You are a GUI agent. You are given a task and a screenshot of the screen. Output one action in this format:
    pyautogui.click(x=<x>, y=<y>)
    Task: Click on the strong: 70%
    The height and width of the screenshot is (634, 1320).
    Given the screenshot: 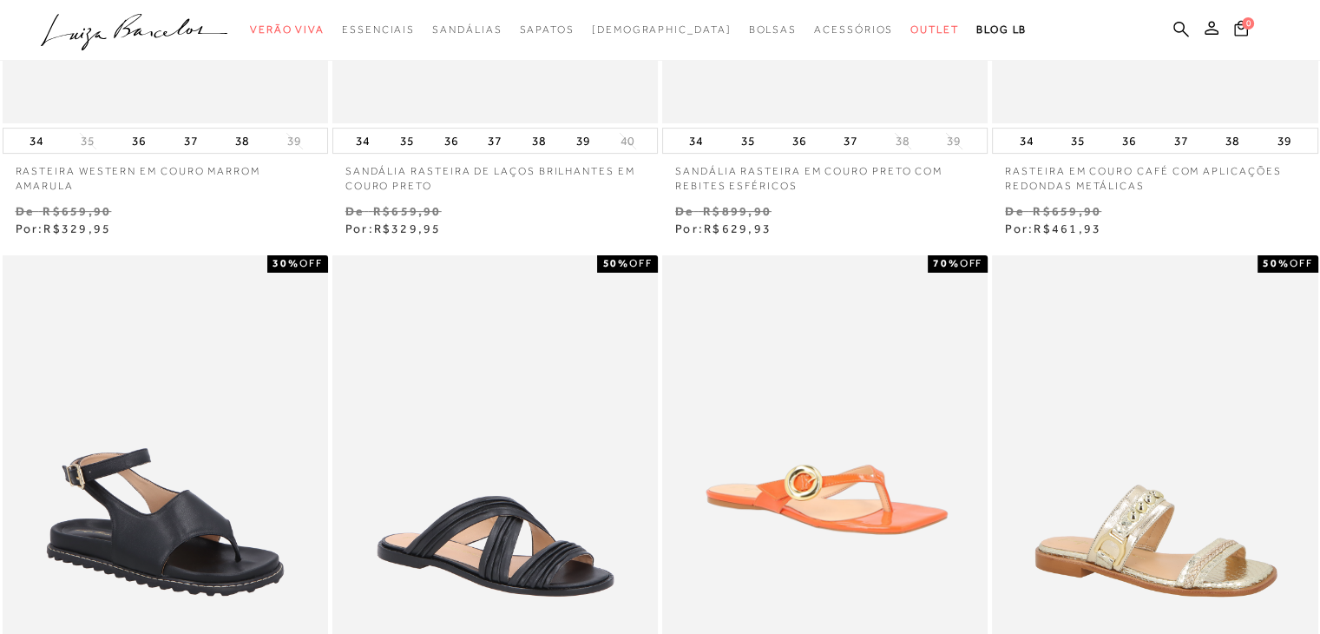 What is the action you would take?
    pyautogui.click(x=946, y=263)
    